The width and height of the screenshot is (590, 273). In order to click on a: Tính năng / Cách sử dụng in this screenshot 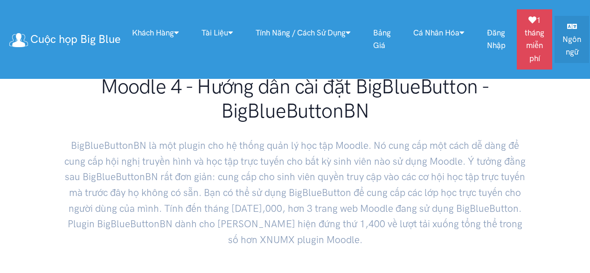, I will do `click(303, 33)`.